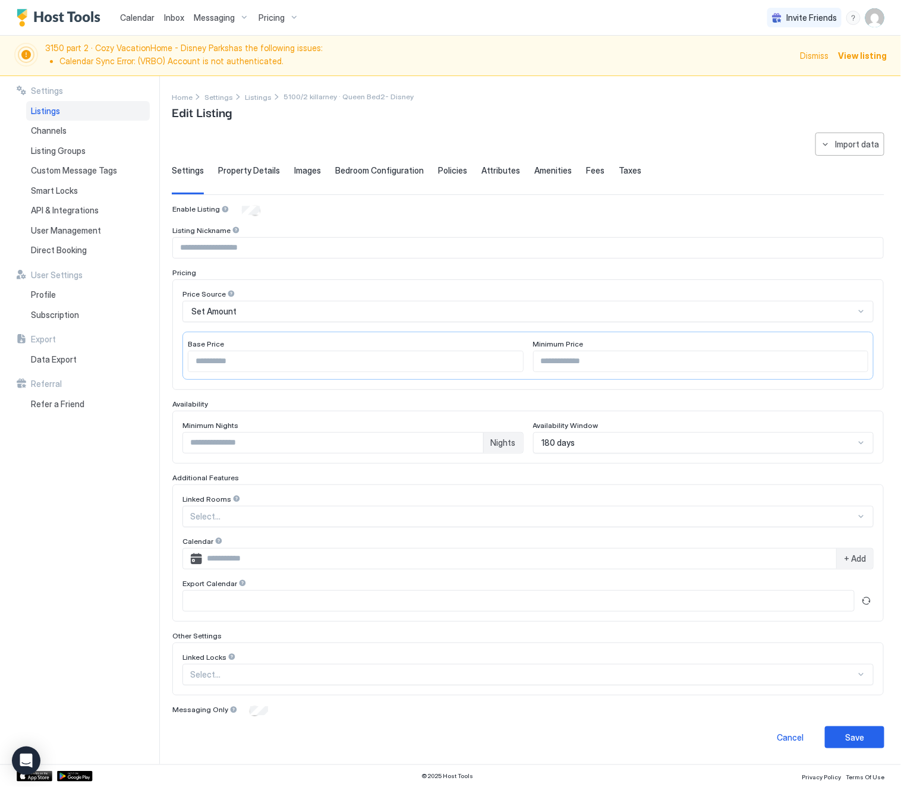 Image resolution: width=901 pixels, height=787 pixels. Describe the element at coordinates (43, 295) in the screenshot. I see `span: Profile` at that location.